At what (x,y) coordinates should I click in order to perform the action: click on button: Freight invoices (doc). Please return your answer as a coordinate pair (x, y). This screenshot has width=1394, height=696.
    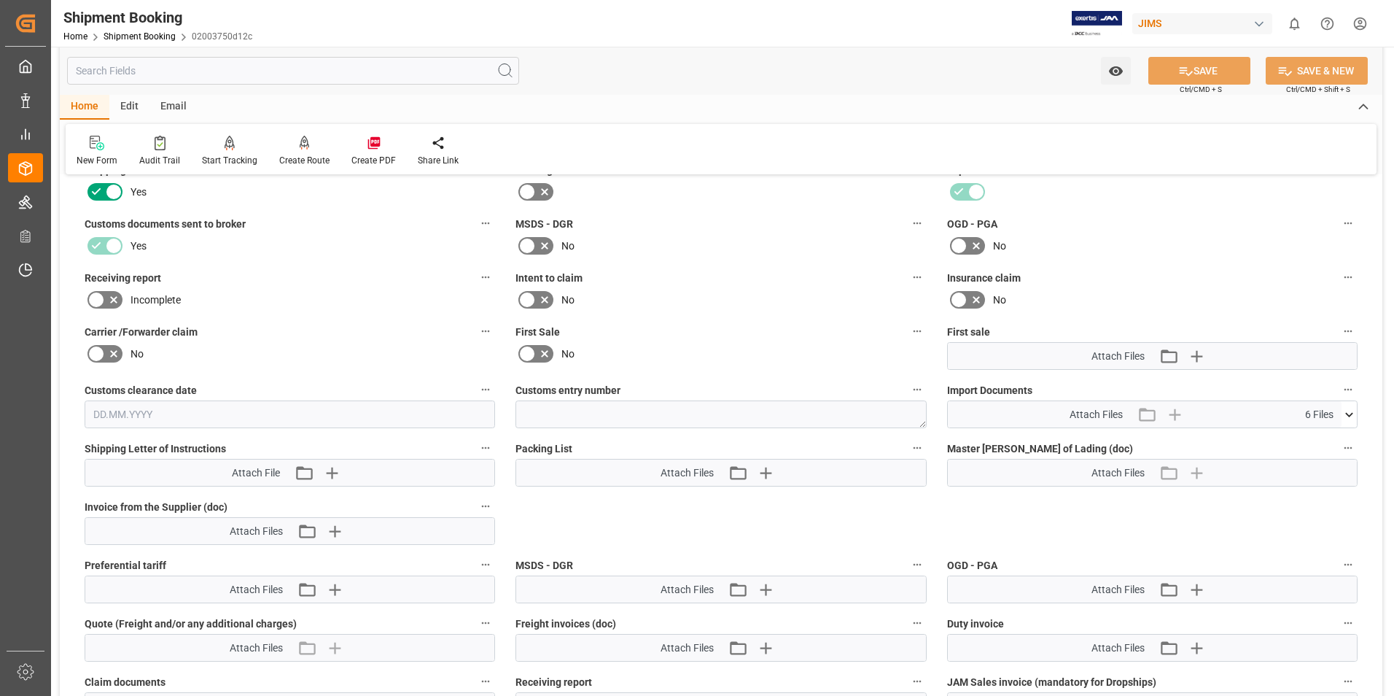
    Looking at the image, I should click on (917, 623).